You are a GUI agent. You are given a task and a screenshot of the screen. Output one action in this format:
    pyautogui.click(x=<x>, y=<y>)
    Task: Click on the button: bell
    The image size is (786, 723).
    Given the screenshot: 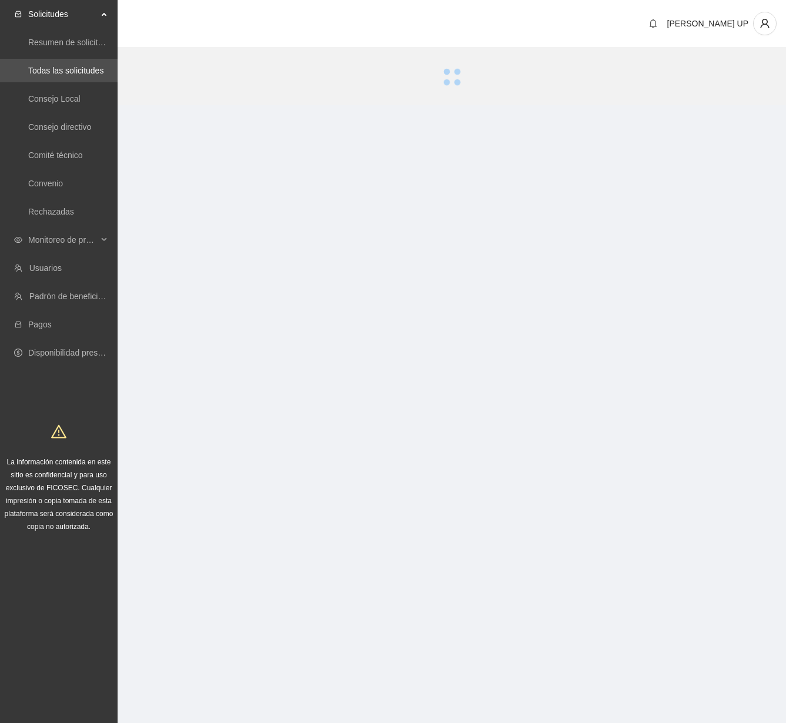 What is the action you would take?
    pyautogui.click(x=653, y=24)
    